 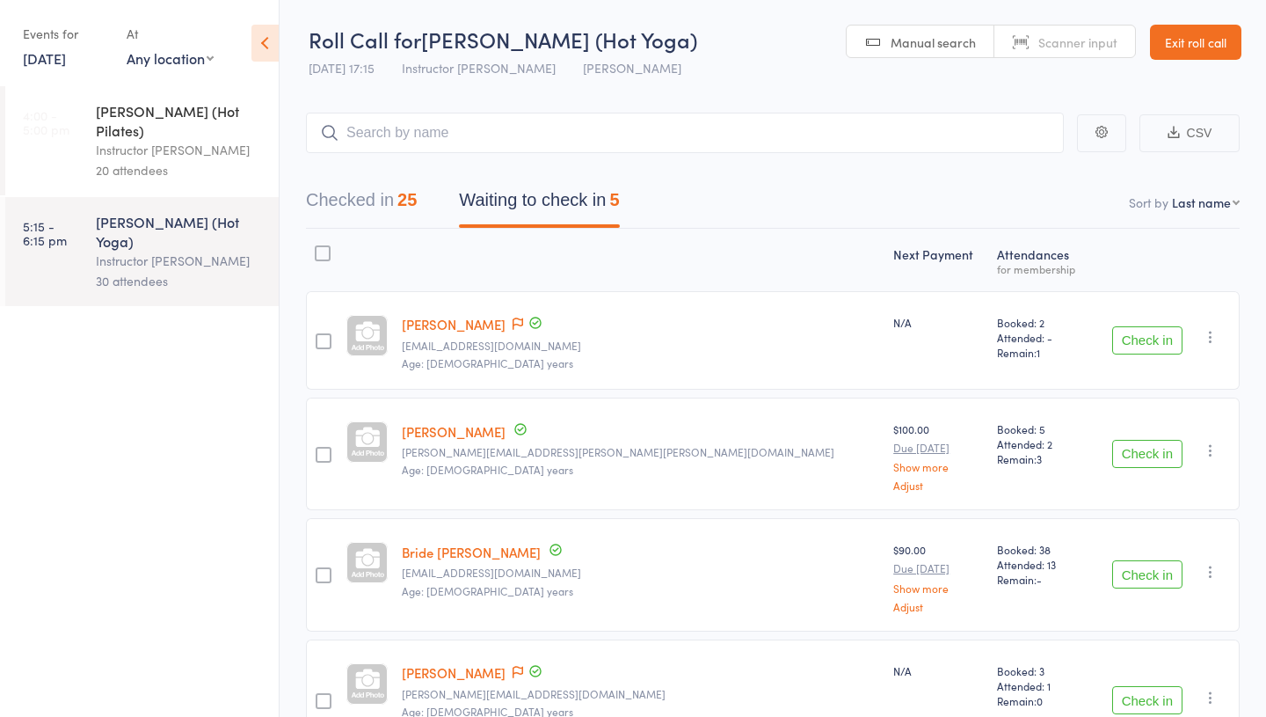 What do you see at coordinates (685, 133) in the screenshot?
I see `input: Search by name` at bounding box center [685, 133].